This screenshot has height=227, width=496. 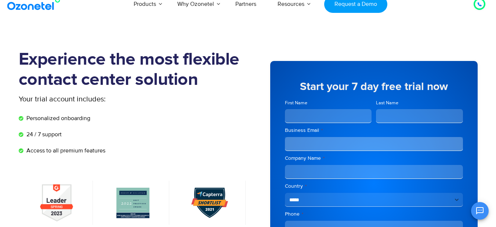 What do you see at coordinates (133, 70) in the screenshot?
I see `h1: Experience the most flexible contact center solution` at bounding box center [133, 70].